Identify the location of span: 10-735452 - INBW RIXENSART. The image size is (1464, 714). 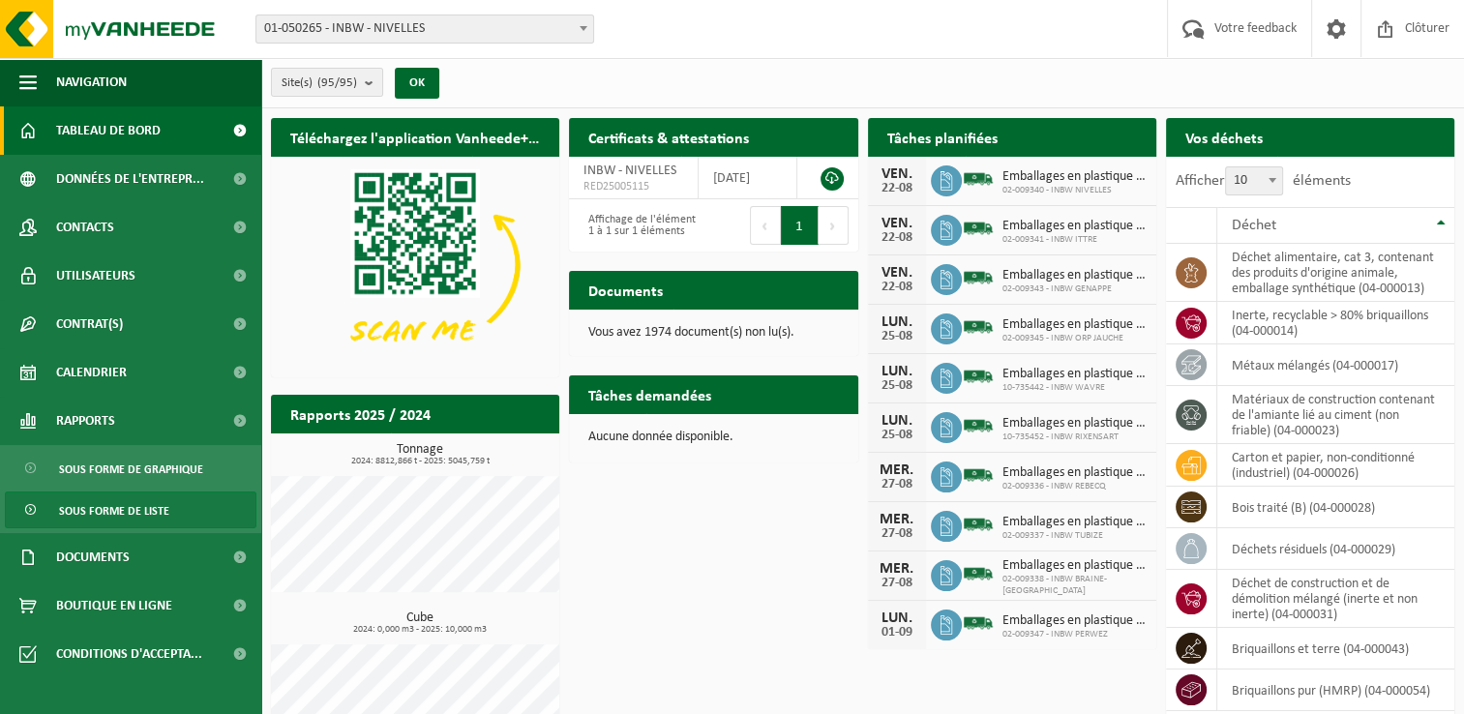
(1074, 437).